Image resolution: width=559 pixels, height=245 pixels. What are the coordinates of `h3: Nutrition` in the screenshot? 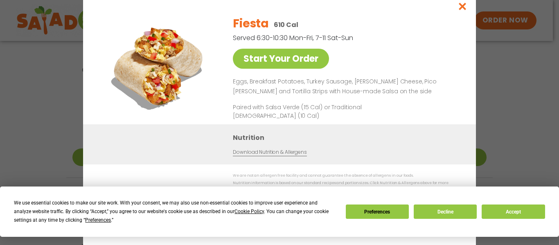 It's located at (348, 137).